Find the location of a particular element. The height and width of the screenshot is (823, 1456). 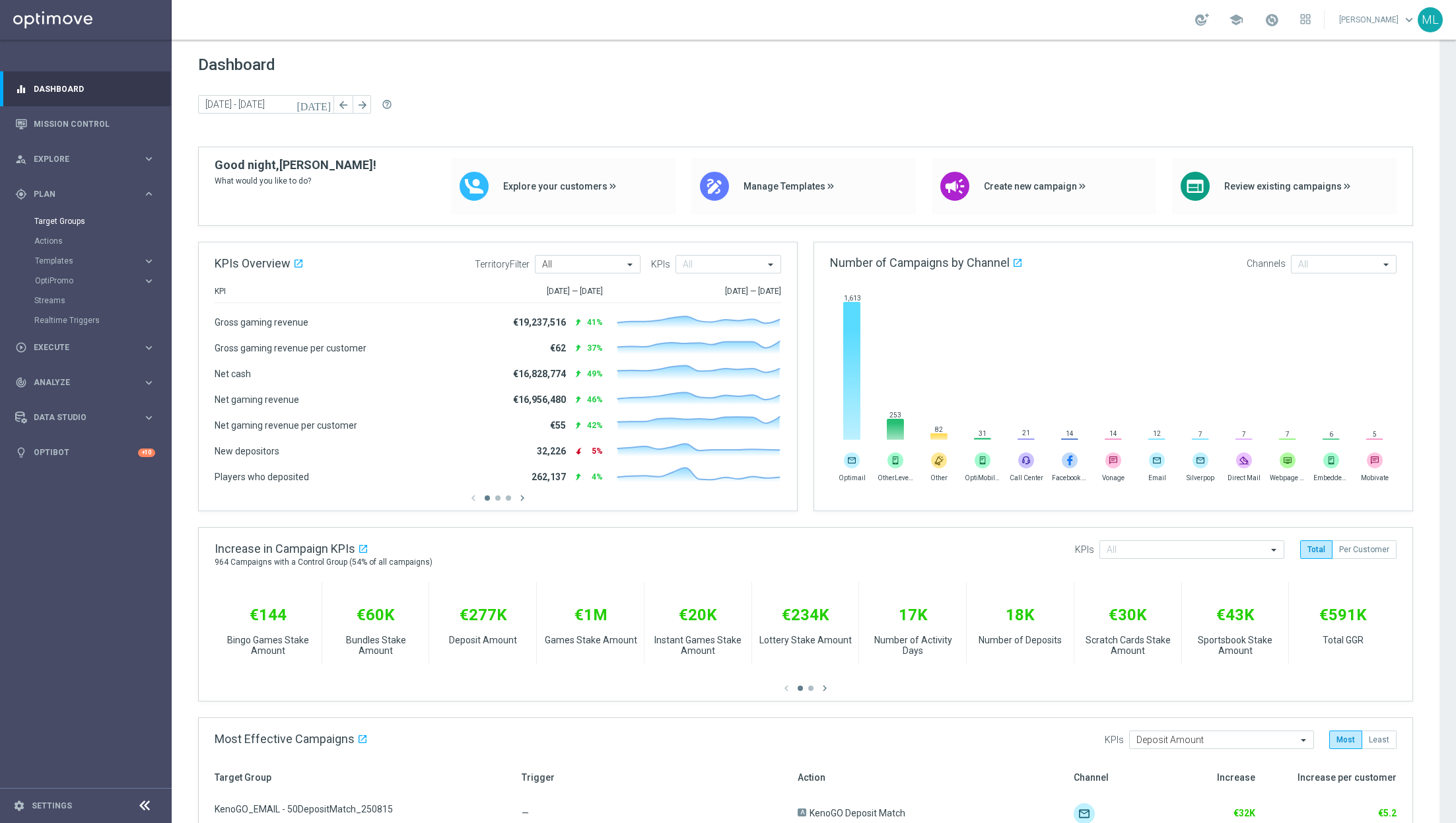

span: Explore is located at coordinates (88, 159).